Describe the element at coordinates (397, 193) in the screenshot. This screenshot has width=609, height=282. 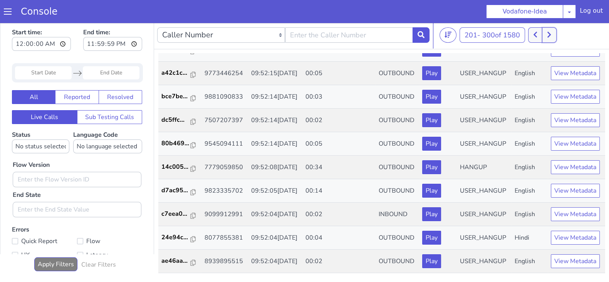
I see `td: INBOUND` at that location.